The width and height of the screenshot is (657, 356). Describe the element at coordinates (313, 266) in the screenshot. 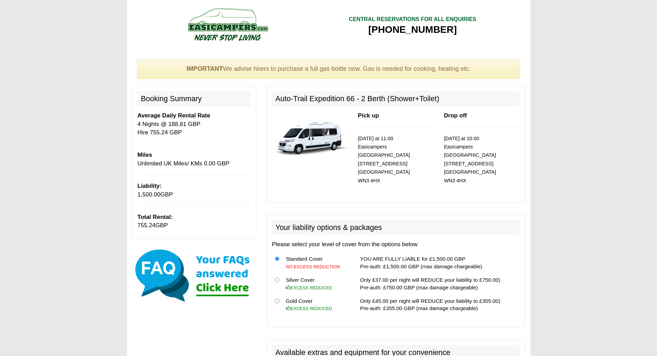

I see `i: NO EXCESS REDUCTION` at that location.